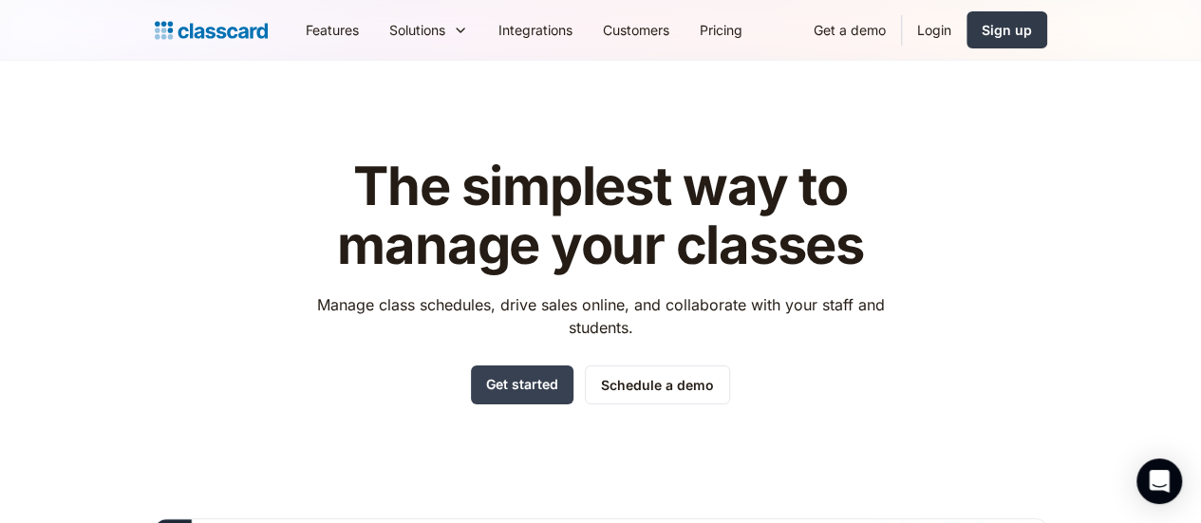 Image resolution: width=1201 pixels, height=523 pixels. Describe the element at coordinates (1160, 482) in the screenshot. I see `div: Open Intercom Messenger` at that location.